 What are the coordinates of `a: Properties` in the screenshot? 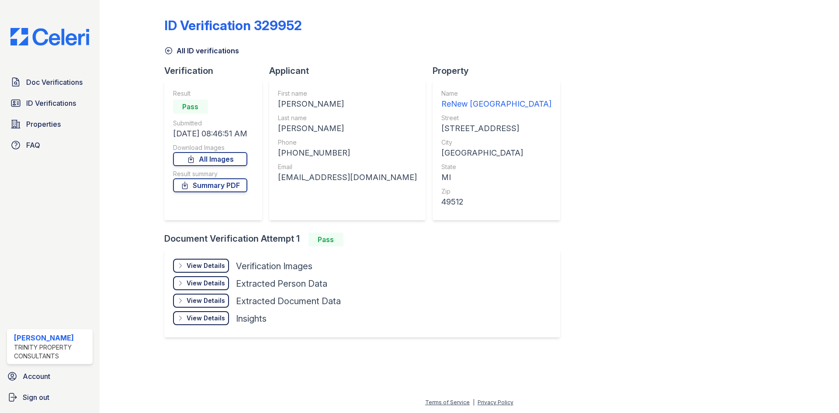 It's located at (50, 124).